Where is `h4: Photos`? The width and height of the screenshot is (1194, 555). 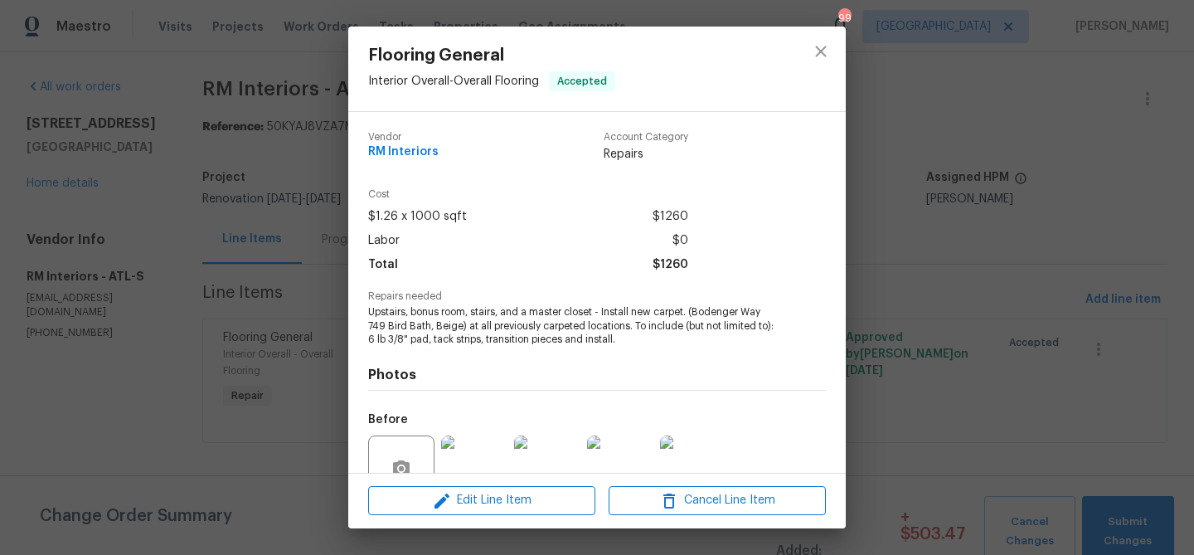
h4: Photos is located at coordinates (597, 375).